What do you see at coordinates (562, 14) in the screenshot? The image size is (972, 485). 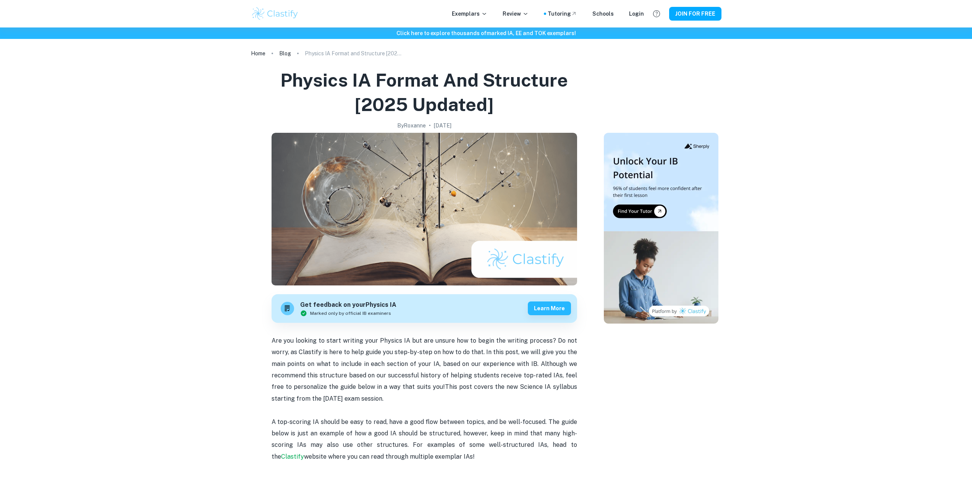 I see `a: Tutoring` at bounding box center [562, 14].